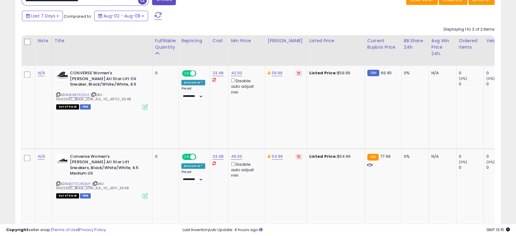 The height and width of the screenshot is (236, 516). I want to click on strong: Copyright, so click(17, 229).